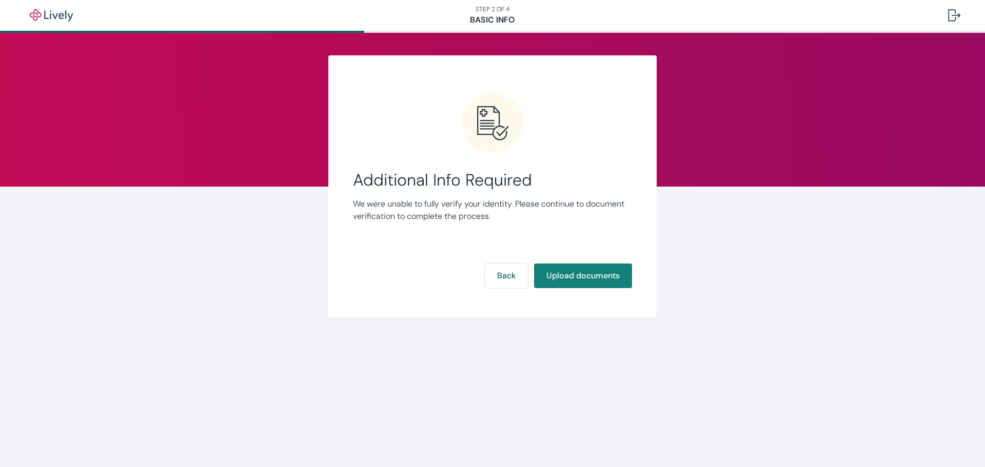 The height and width of the screenshot is (467, 985). What do you see at coordinates (583, 276) in the screenshot?
I see `button: Upload documents` at bounding box center [583, 276].